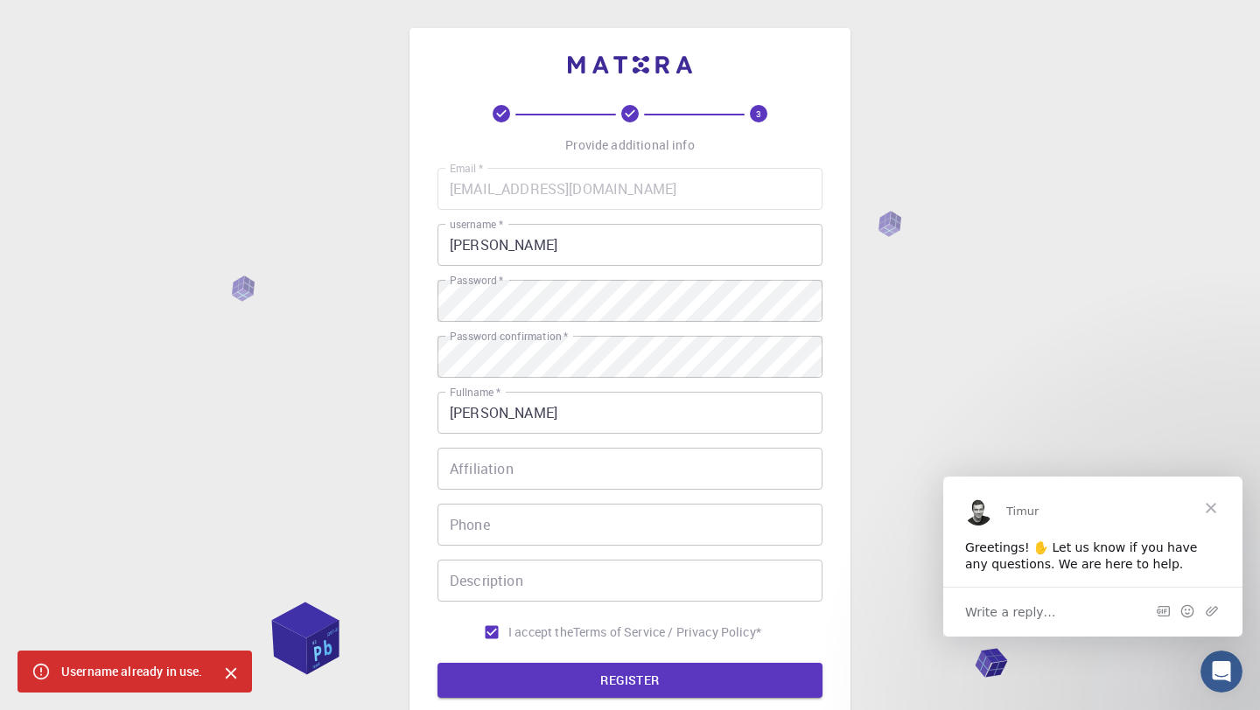 Image resolution: width=1260 pixels, height=710 pixels. Describe the element at coordinates (79, 34) in the screenshot. I see `span: Timur` at that location.